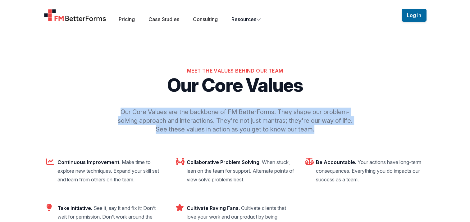  I want to click on a: Home, so click(75, 15).